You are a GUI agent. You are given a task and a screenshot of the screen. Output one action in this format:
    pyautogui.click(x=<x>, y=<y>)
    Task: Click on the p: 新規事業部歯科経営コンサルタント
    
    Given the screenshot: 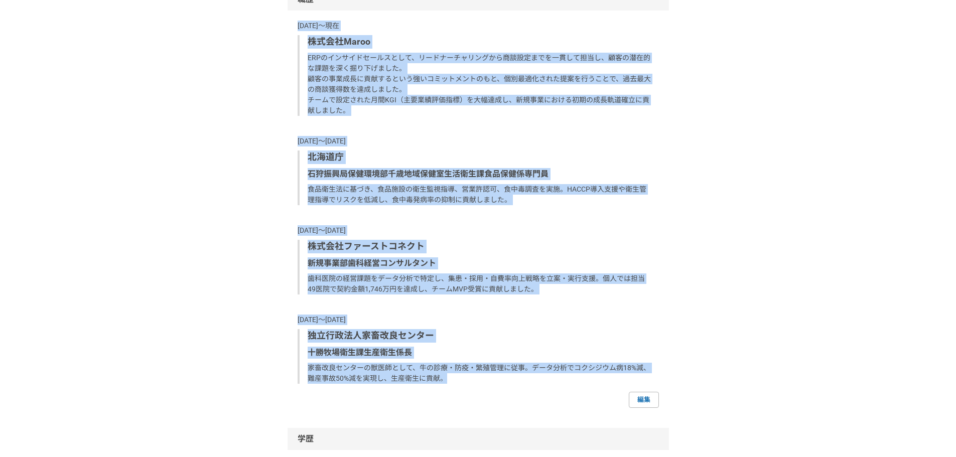 What is the action you would take?
    pyautogui.click(x=479, y=263)
    